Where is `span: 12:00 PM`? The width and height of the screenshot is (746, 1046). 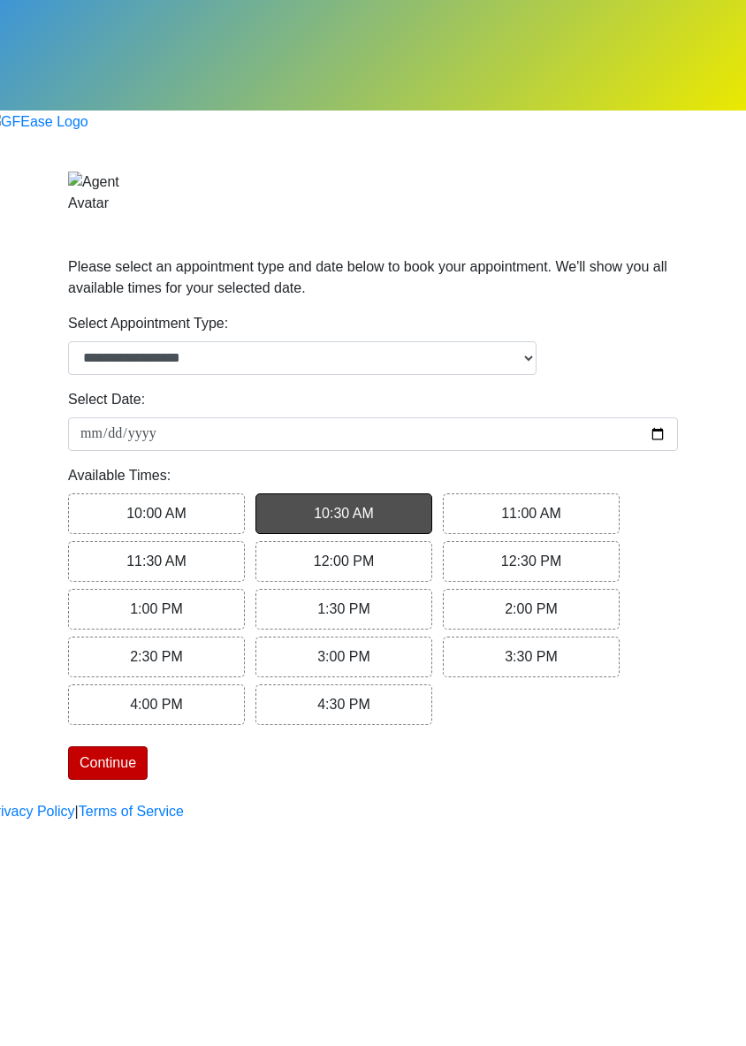
span: 12:00 PM is located at coordinates (344, 560).